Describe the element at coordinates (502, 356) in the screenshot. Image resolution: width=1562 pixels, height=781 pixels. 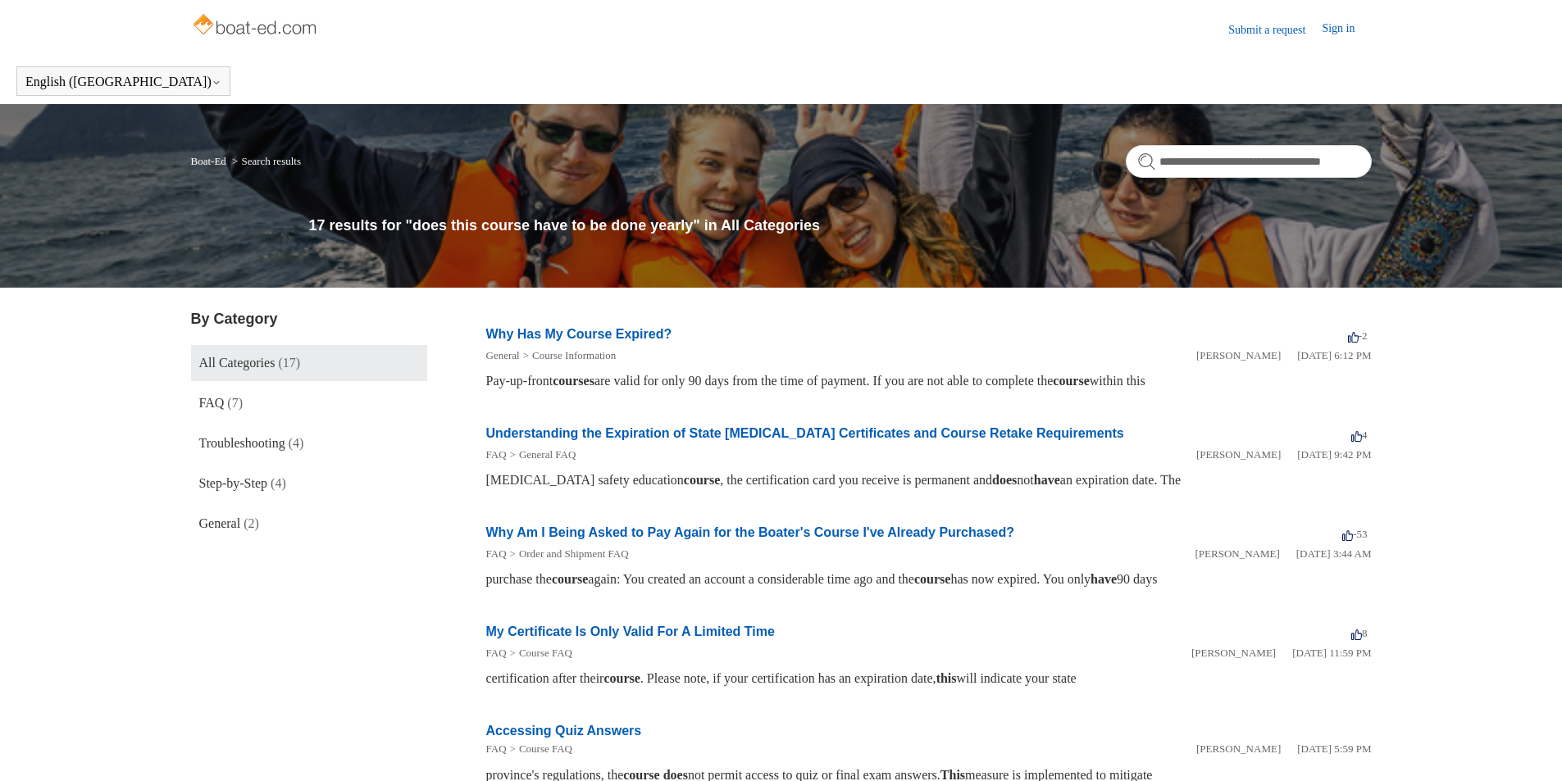
I see `li: General` at that location.